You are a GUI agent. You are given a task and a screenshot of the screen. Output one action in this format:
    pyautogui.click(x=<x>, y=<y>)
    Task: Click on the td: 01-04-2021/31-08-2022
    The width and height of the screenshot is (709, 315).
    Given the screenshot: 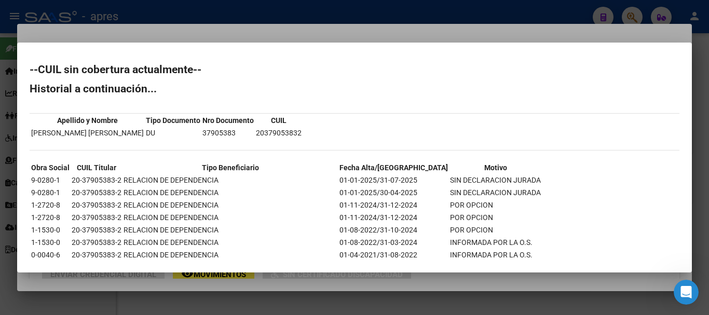 What is the action you would take?
    pyautogui.click(x=394, y=255)
    